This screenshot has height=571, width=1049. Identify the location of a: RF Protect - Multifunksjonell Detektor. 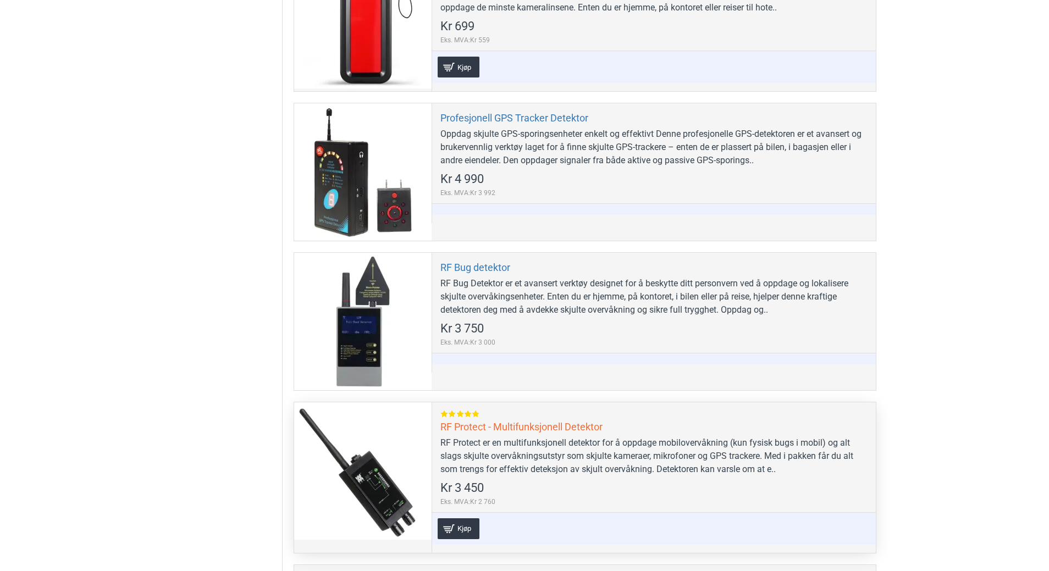
(521, 427).